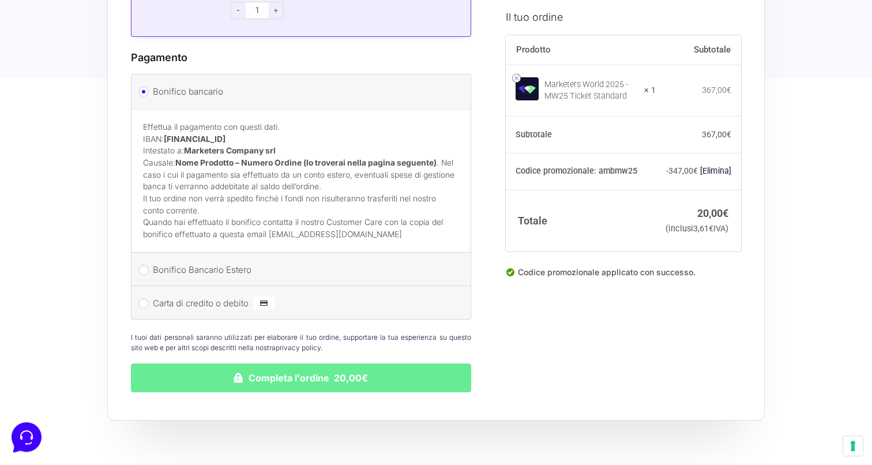 This screenshot has height=465, width=872. Describe the element at coordinates (301, 204) in the screenshot. I see `p: Il tuo ordine non verrà spedito finché i fondi non risulteranno trasferiti nel nostro conto corre...` at that location.